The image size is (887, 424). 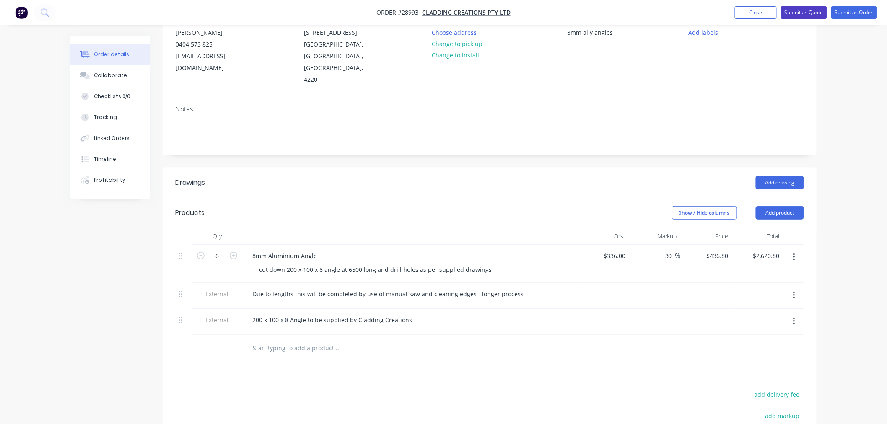 I want to click on div: cut down 200 x 100 x 8 angle at 6500 long and drill holes as per supplied drawings, so click(x=375, y=270).